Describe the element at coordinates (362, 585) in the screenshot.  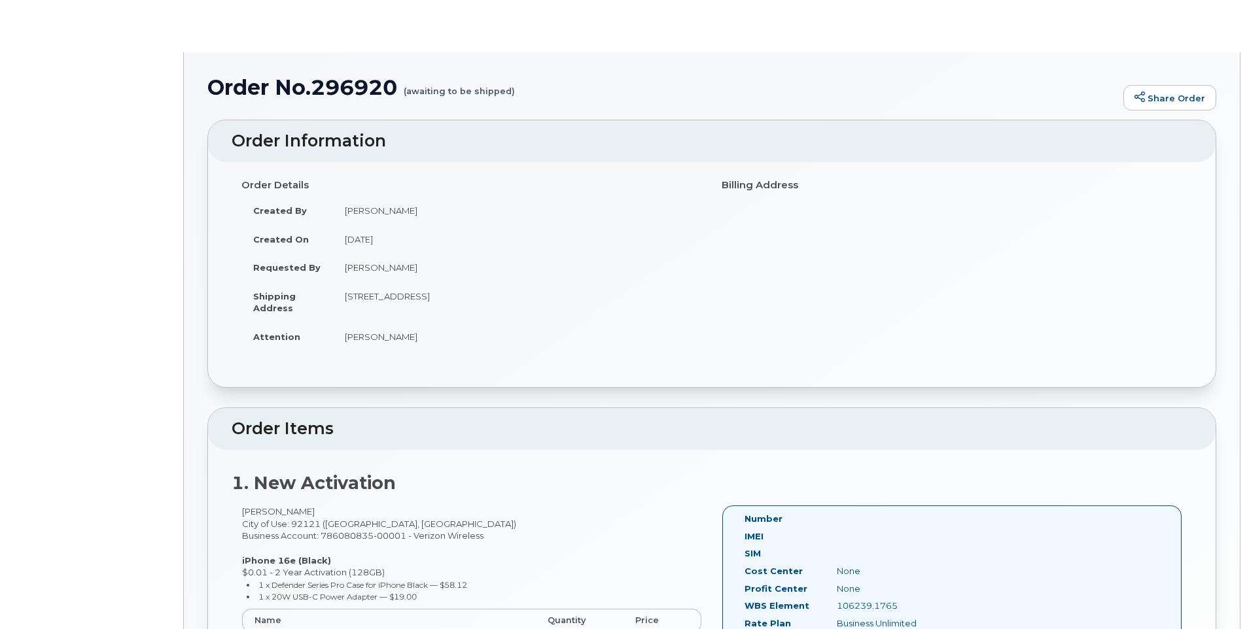
I see `small: 1 x Defender Series Pro Case for iPhone Black — $58.12` at that location.